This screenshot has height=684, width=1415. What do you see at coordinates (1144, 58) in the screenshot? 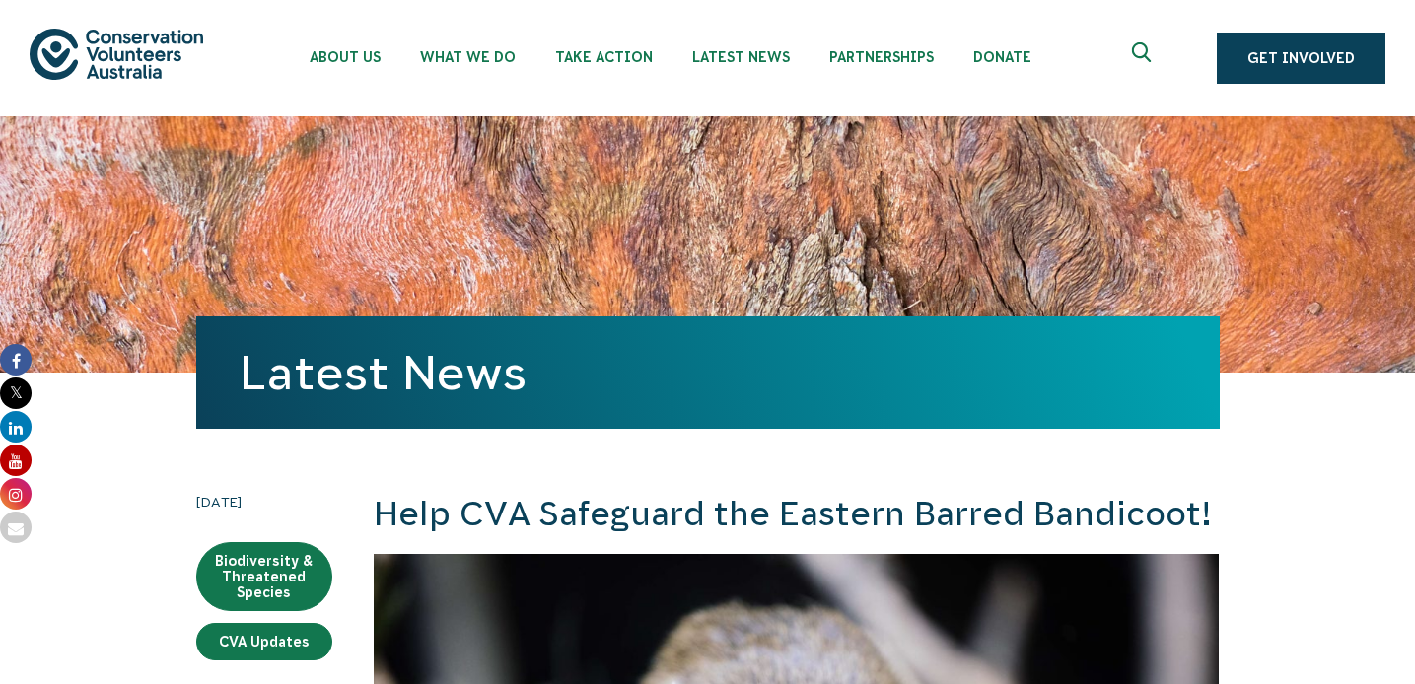
I see `span: Expand search box` at bounding box center [1144, 58].